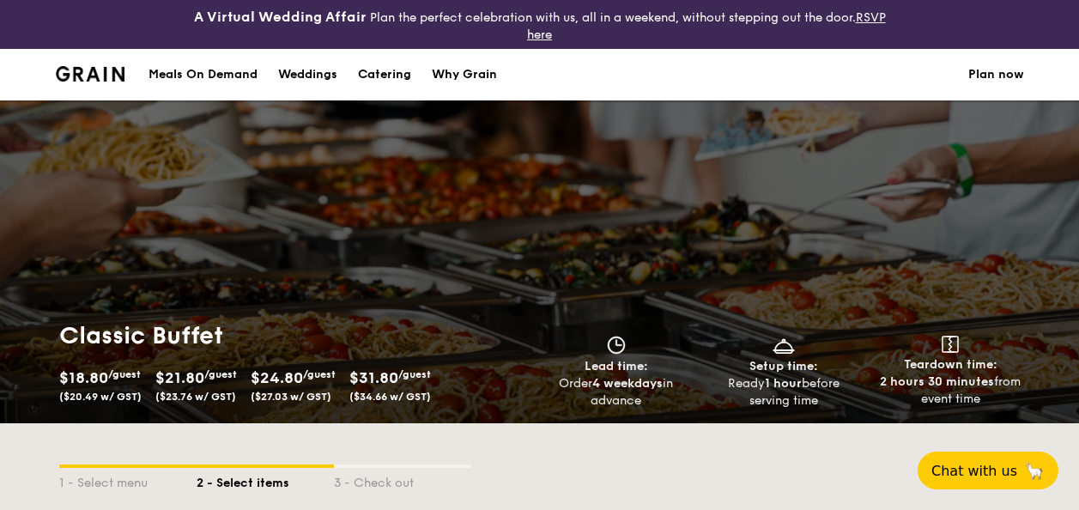 The height and width of the screenshot is (510, 1079). I want to click on div: Catering, so click(385, 75).